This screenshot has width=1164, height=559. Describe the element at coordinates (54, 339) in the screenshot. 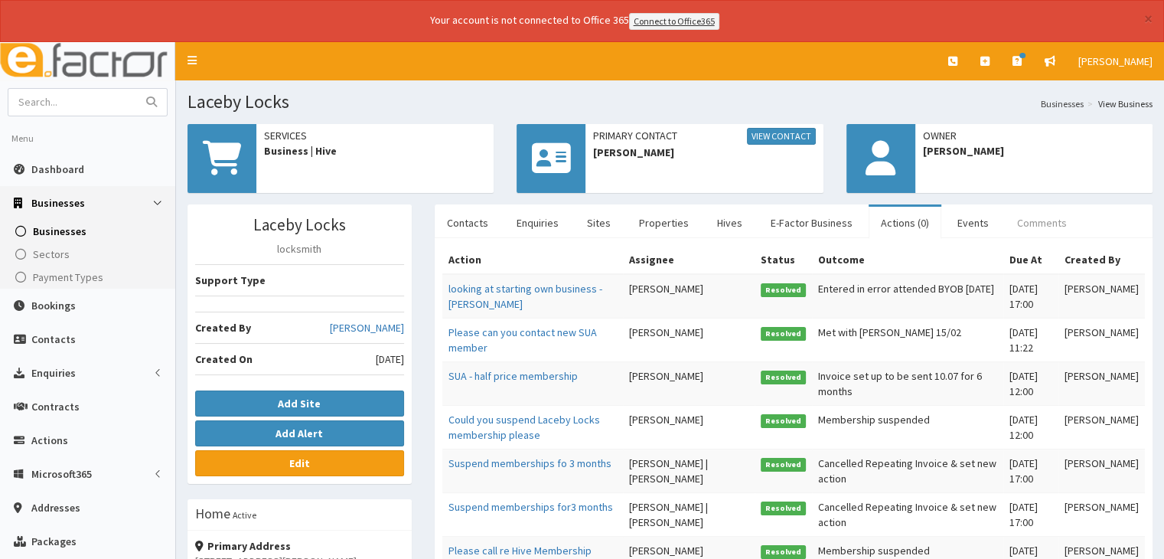

I see `span: Contacts` at that location.